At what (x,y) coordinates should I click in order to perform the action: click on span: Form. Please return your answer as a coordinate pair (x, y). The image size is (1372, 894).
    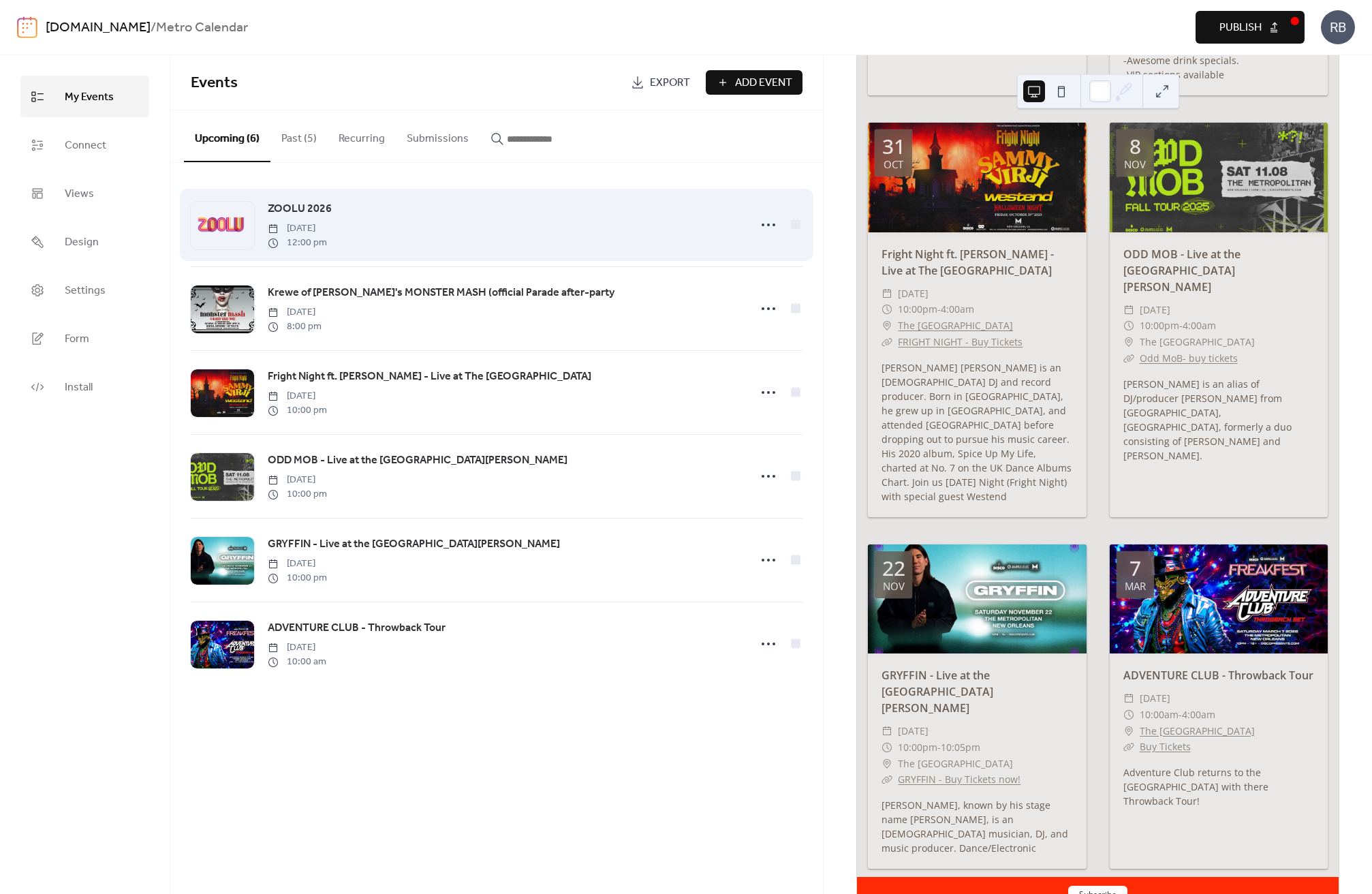
    Looking at the image, I should click on (76, 338).